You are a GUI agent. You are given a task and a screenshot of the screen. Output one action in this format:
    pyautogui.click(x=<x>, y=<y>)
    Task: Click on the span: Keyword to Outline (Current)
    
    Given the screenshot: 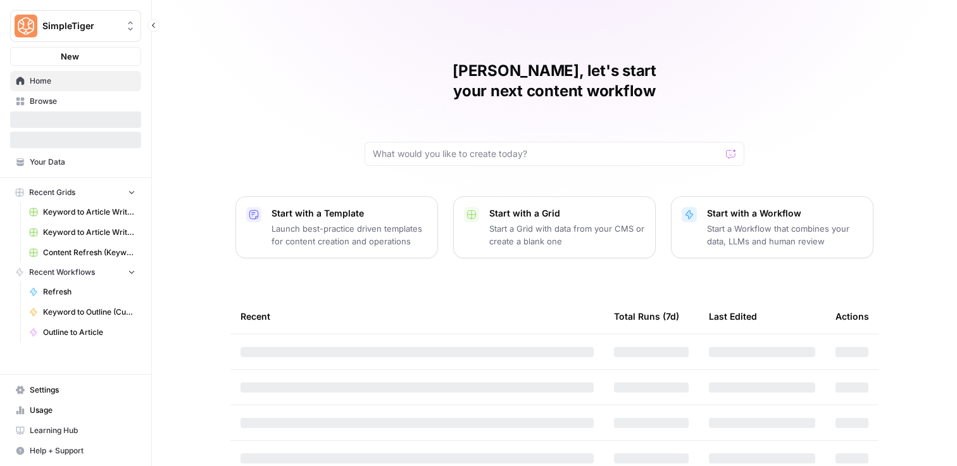 What is the action you would take?
    pyautogui.click(x=89, y=312)
    